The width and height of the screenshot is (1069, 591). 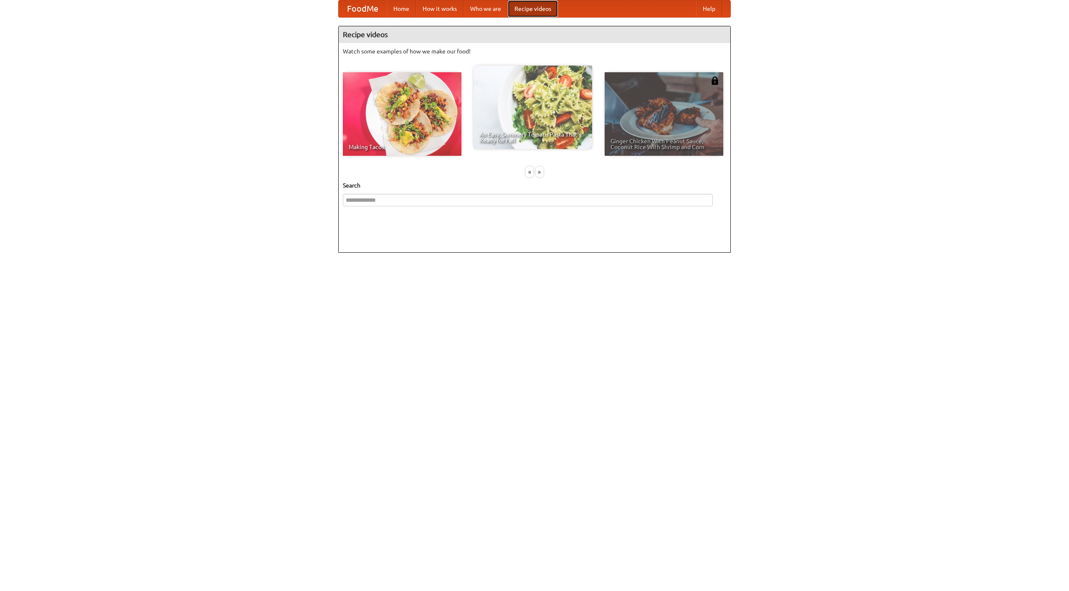 I want to click on a: FoodMe, so click(x=362, y=9).